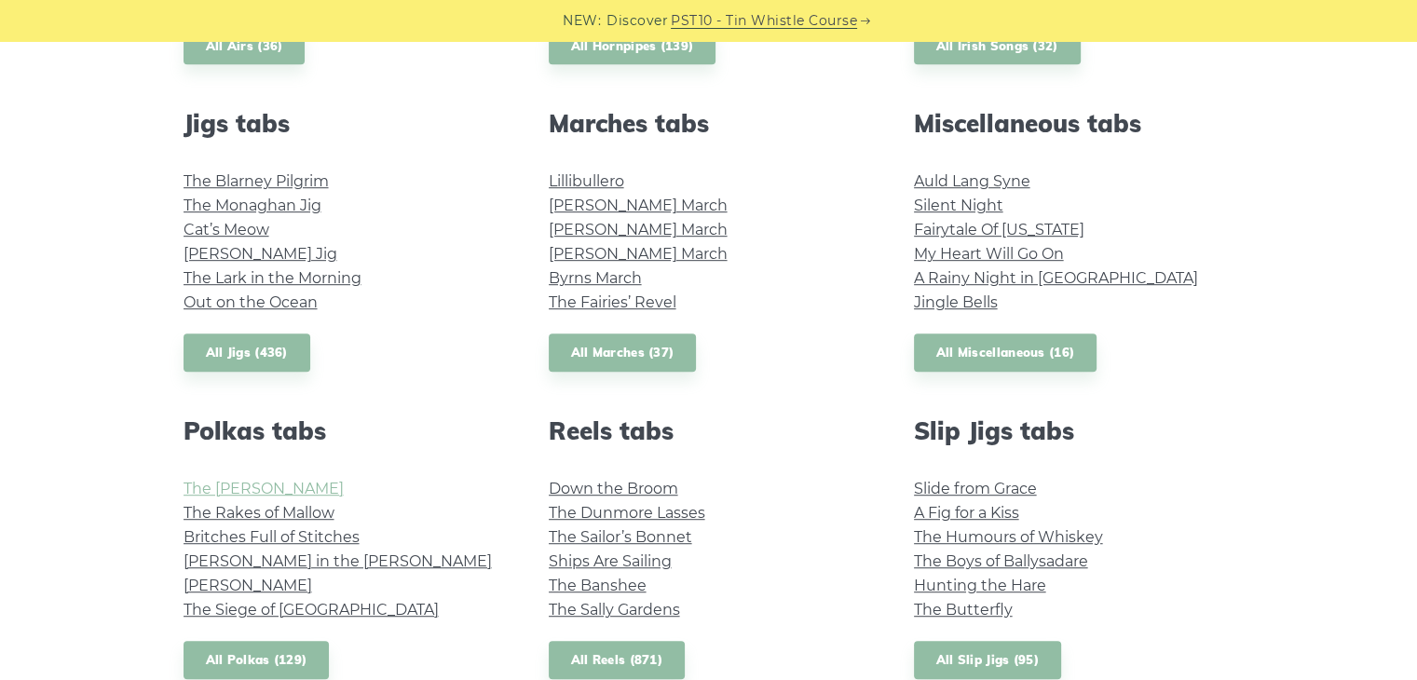 The height and width of the screenshot is (680, 1417). I want to click on a: Ships Are Sailing, so click(610, 561).